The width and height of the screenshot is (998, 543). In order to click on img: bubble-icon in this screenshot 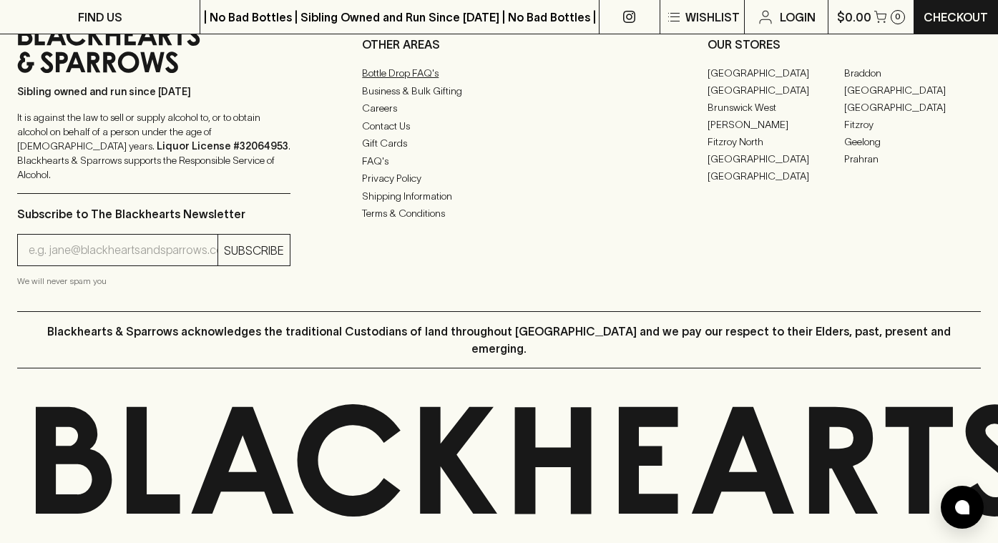, I will do `click(963, 507)`.